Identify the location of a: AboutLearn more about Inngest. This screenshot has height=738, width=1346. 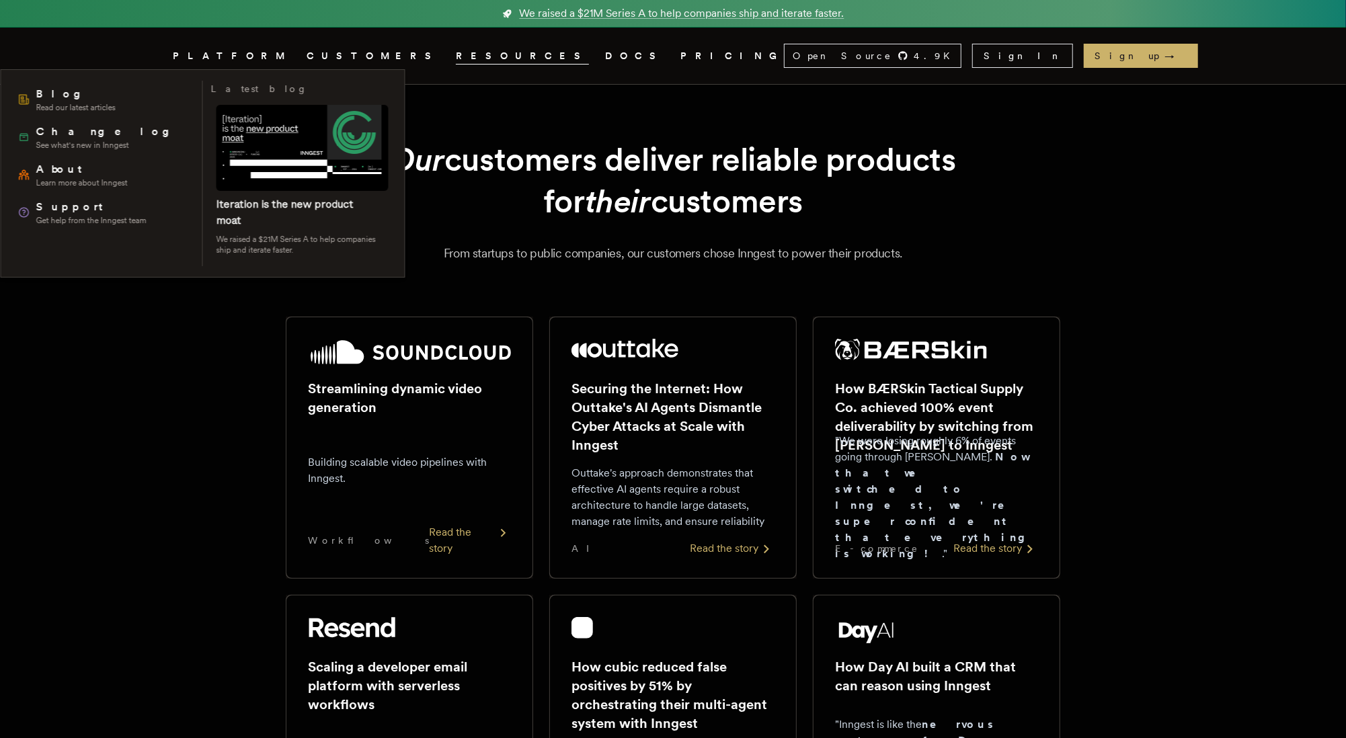
(103, 175).